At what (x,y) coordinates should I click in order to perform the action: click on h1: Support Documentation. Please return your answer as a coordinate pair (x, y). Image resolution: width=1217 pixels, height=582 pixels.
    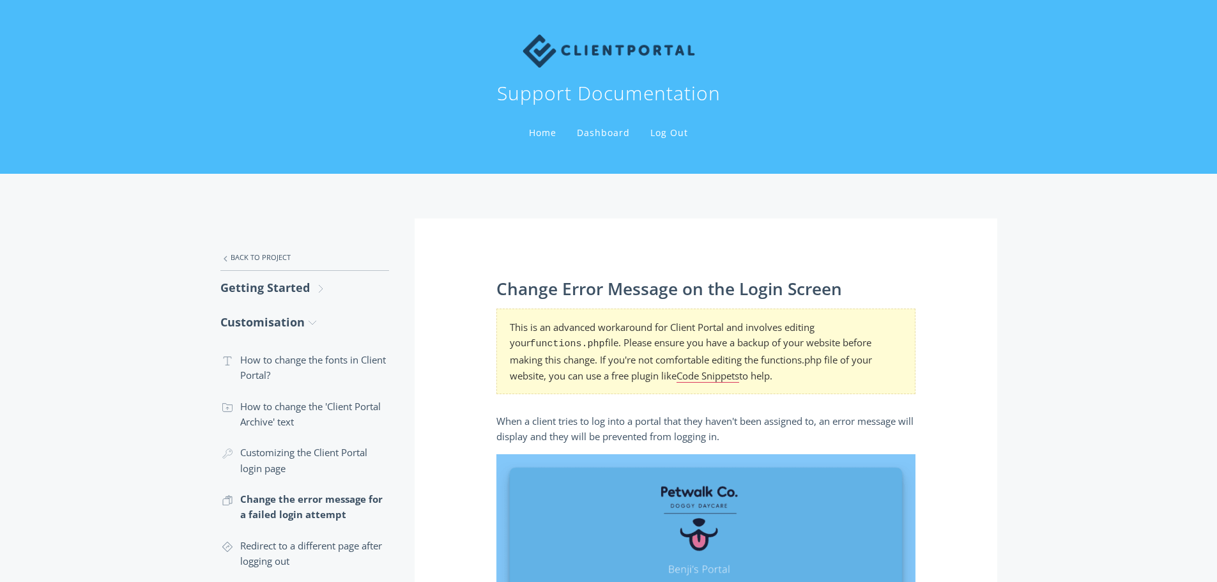
    Looking at the image, I should click on (609, 93).